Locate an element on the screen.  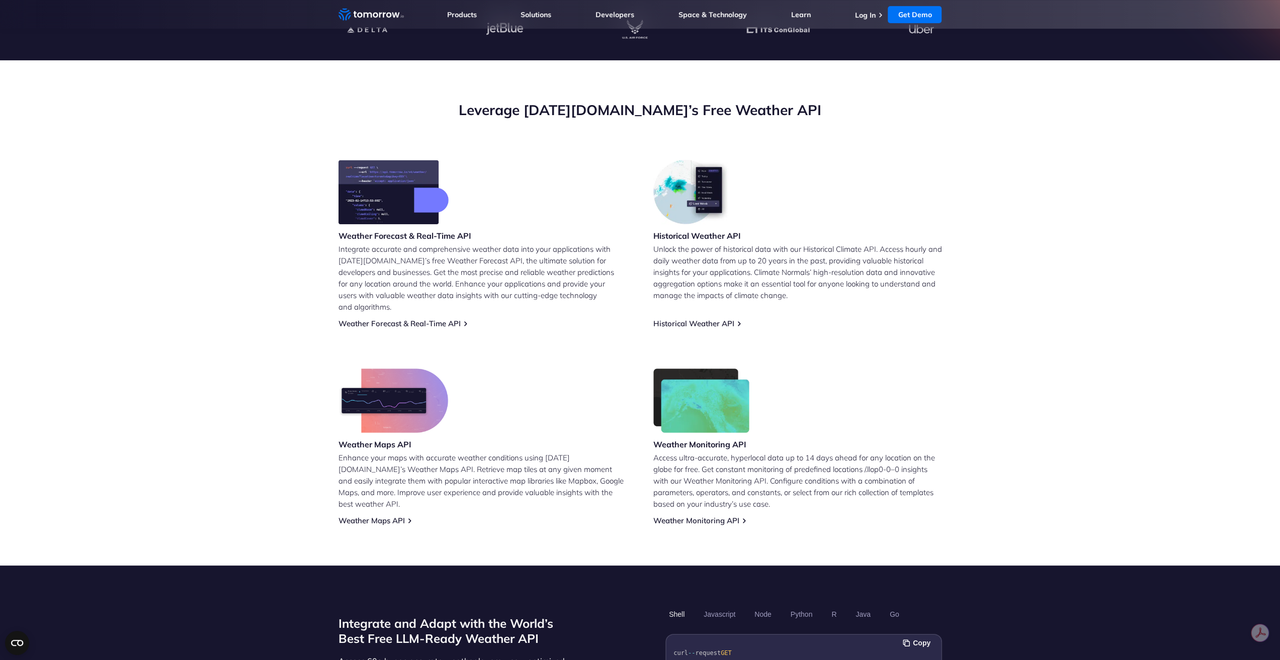
span: curl is located at coordinates (680, 653).